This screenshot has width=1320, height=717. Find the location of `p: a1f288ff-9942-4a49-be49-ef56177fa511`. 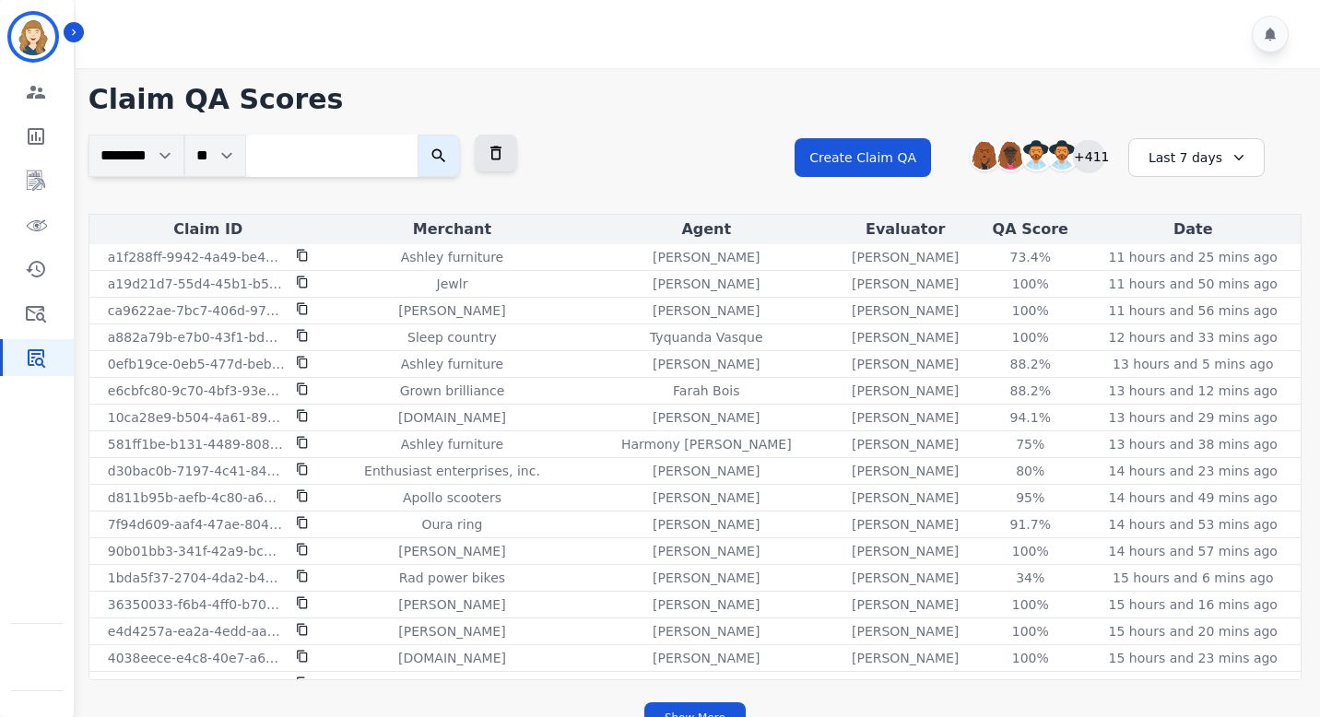

p: a1f288ff-9942-4a49-be49-ef56177fa511 is located at coordinates (196, 257).